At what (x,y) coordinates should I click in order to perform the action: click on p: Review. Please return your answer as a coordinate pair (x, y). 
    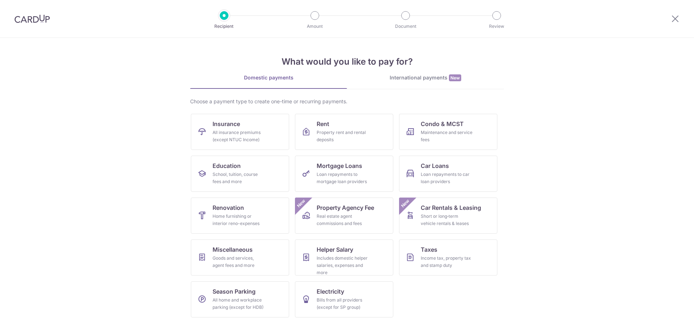
    Looking at the image, I should click on (497, 26).